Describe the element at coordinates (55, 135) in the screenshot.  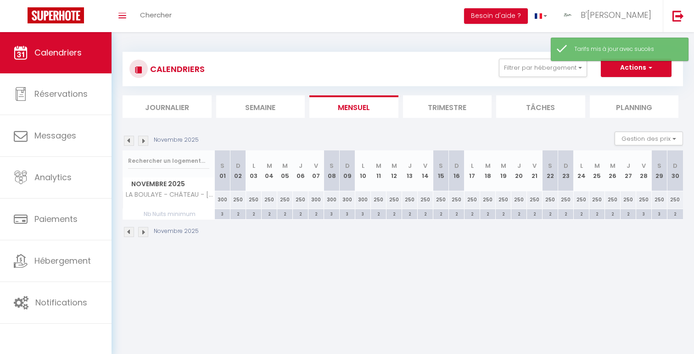
I see `span: Messages` at that location.